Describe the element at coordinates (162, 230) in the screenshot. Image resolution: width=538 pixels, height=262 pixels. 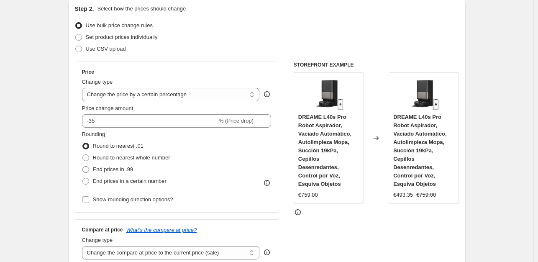
I see `button: What's the compare at price?` at that location.